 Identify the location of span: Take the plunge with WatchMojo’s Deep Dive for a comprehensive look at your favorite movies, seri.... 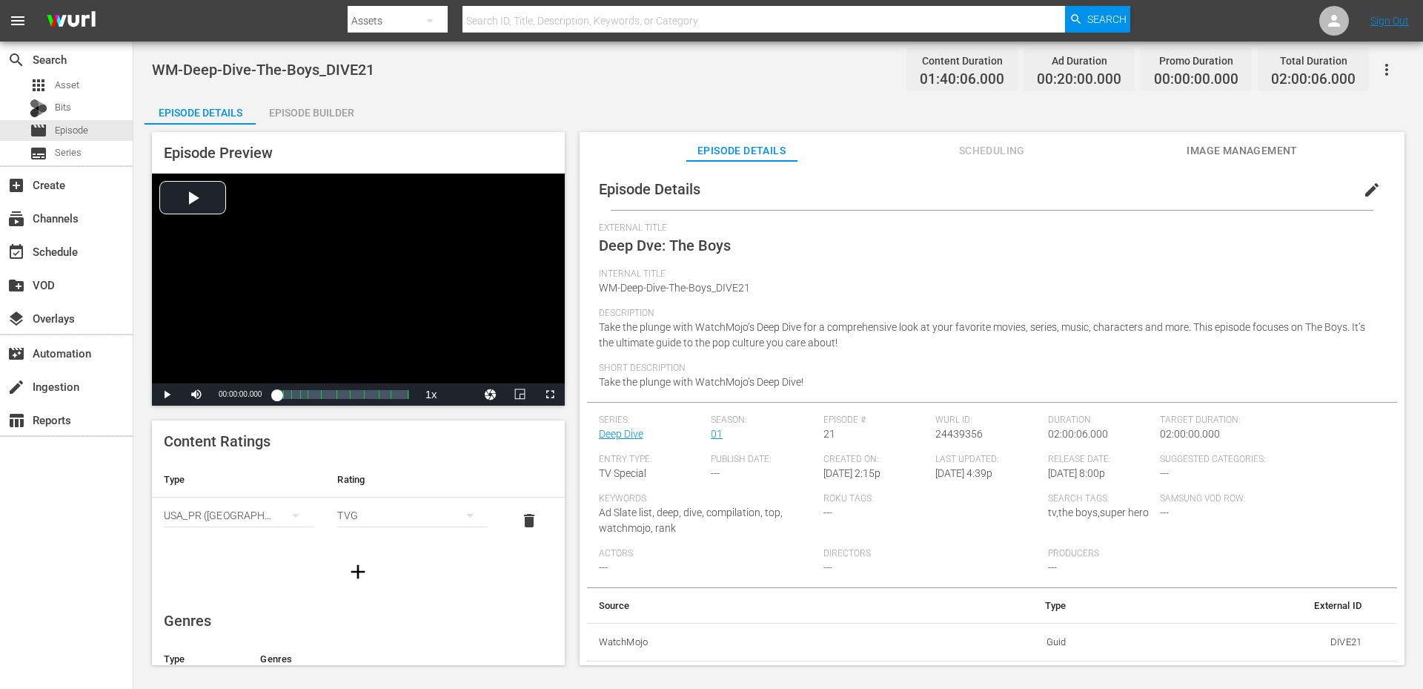
(982, 334).